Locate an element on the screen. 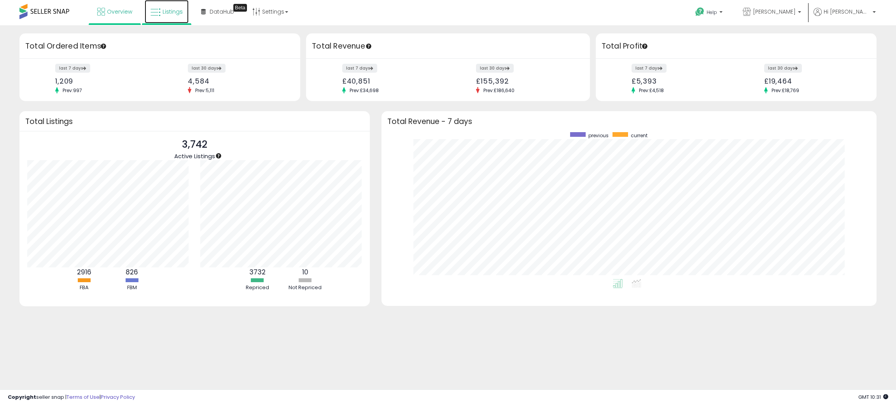 The height and width of the screenshot is (405, 896). span: current is located at coordinates (639, 135).